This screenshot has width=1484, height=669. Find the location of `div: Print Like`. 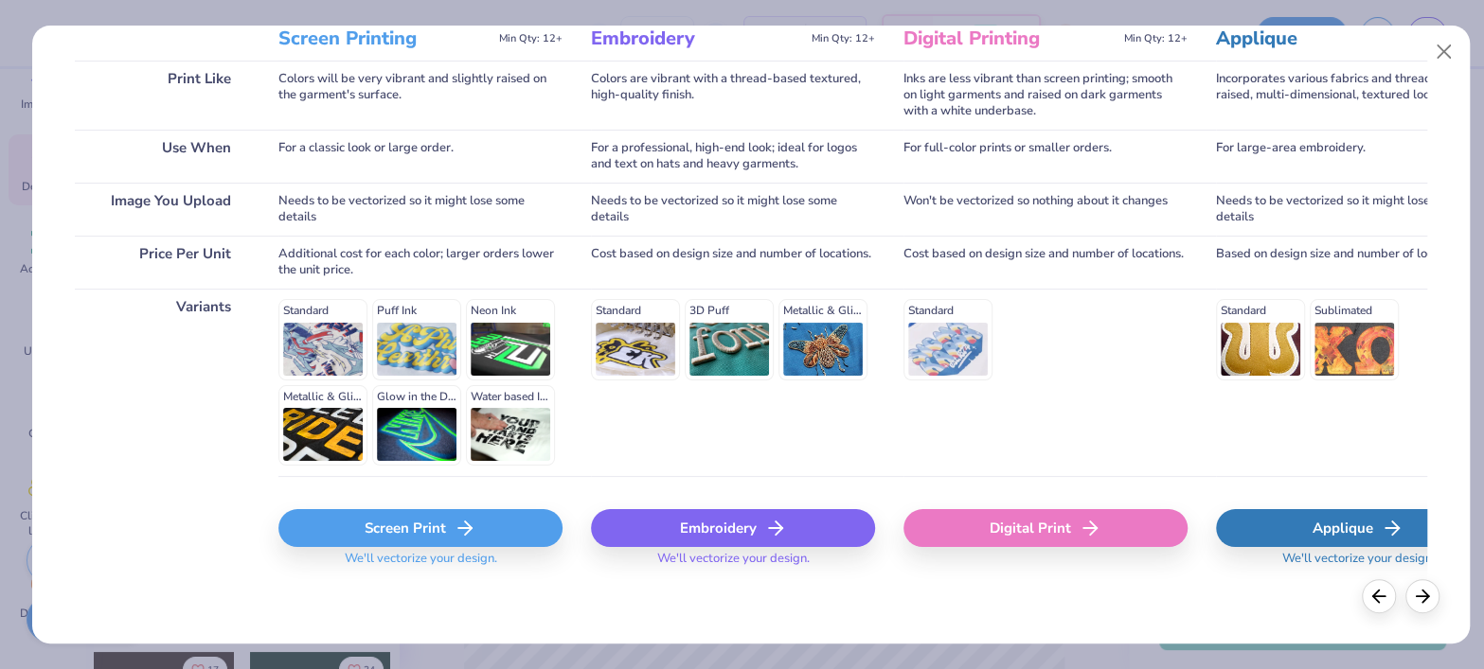

div: Print Like is located at coordinates (162, 95).